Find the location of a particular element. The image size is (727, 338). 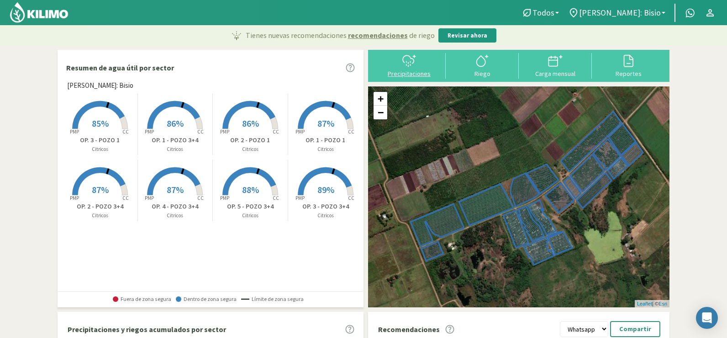

button: Precipitaciones is located at coordinates (409, 65).